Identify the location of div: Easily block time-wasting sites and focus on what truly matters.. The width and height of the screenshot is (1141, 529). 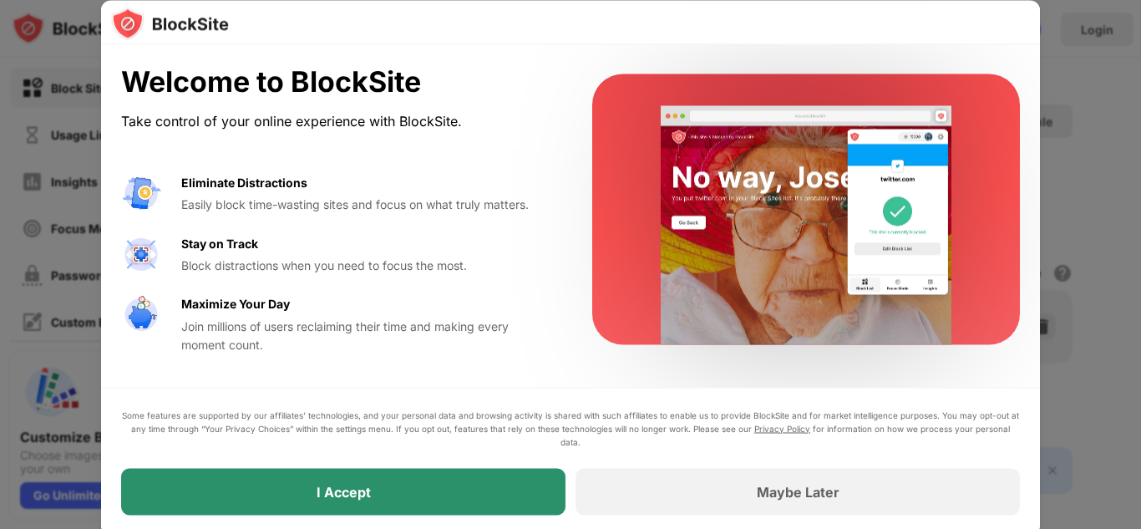
(367, 205).